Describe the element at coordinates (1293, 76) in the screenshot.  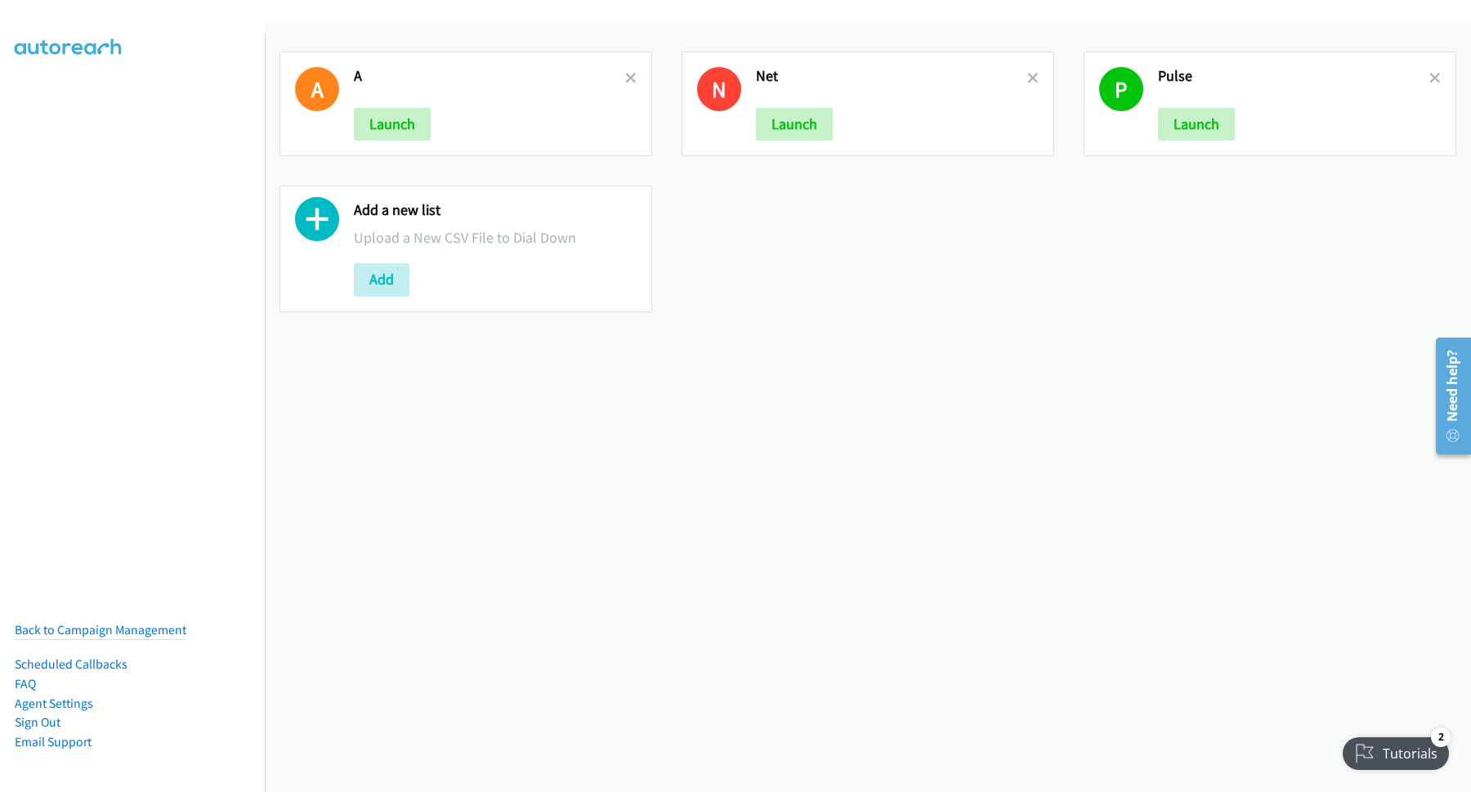
I see `h2: Pulse` at that location.